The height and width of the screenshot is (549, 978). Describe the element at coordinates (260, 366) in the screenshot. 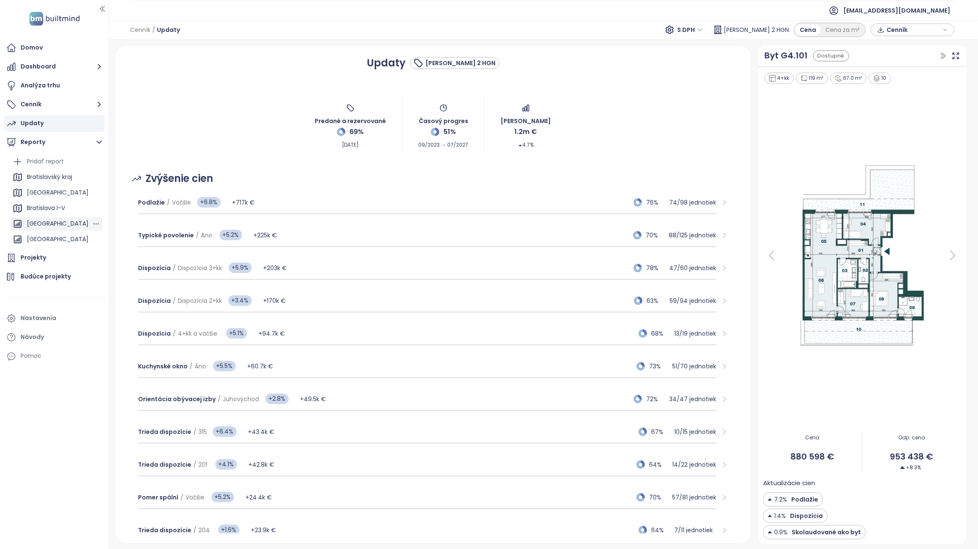

I see `span: +60.7k €` at that location.